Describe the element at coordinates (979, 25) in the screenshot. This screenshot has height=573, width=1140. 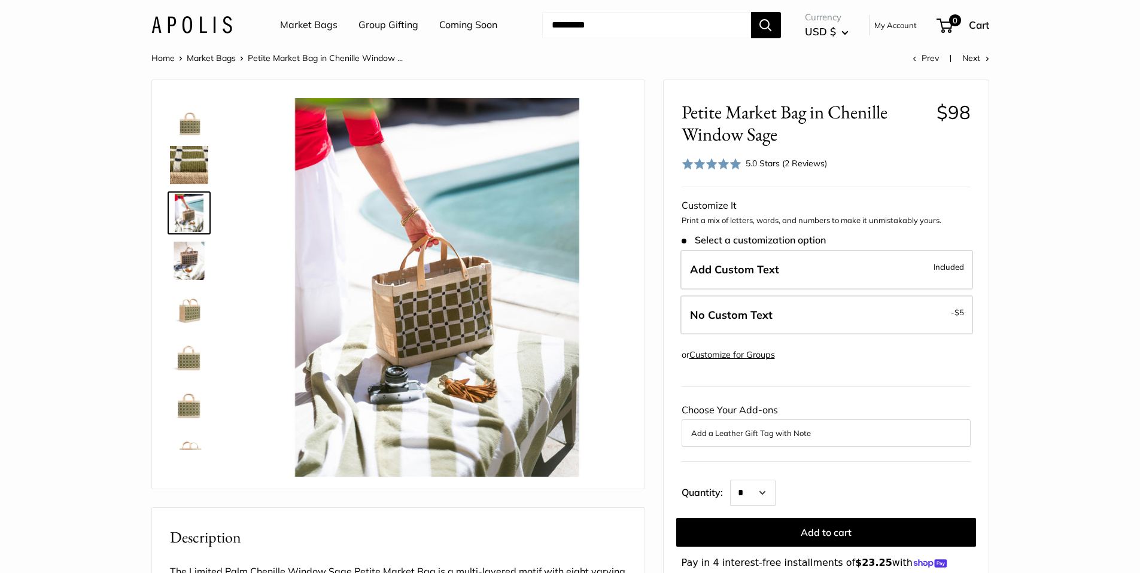
I see `span: Cart` at that location.